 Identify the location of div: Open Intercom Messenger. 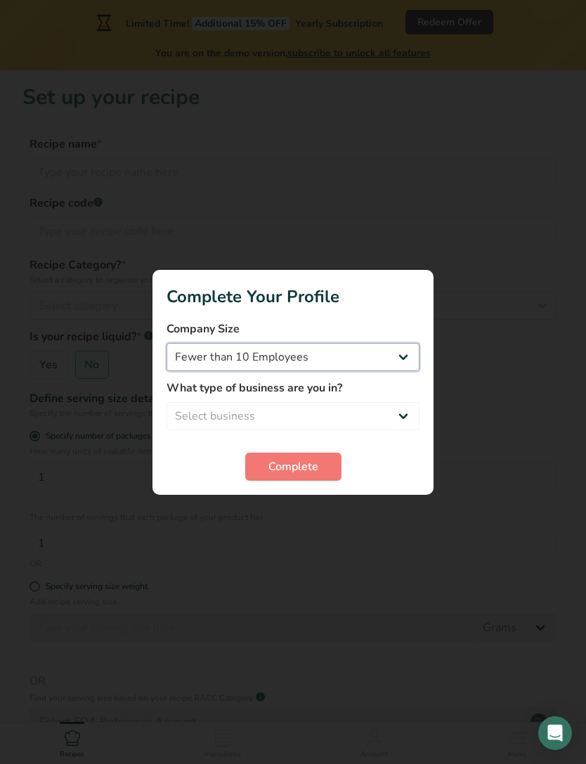
(555, 733).